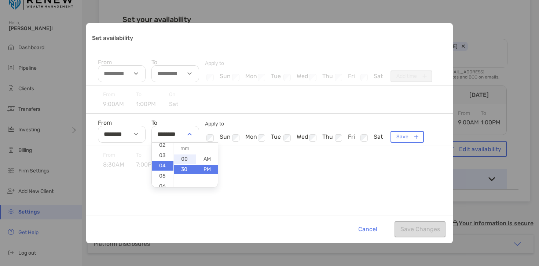  What do you see at coordinates (162, 186) in the screenshot?
I see `li: 06` at bounding box center [162, 186].